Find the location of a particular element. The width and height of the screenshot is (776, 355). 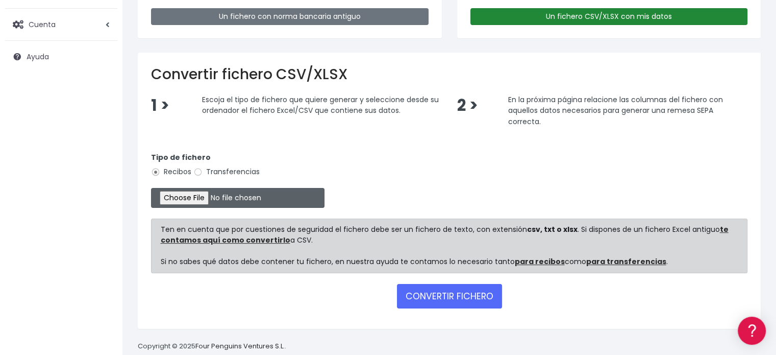

div: Programadores is located at coordinates (102, 250).